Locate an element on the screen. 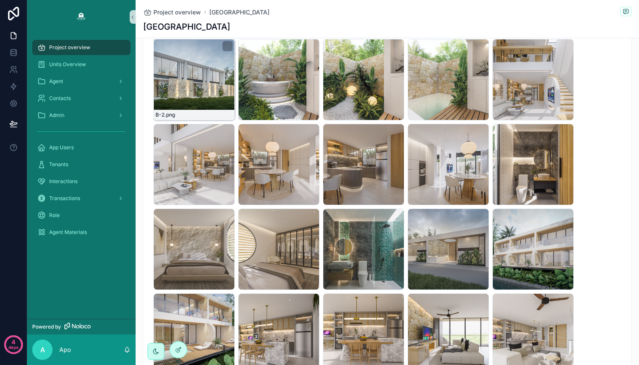  span: Admin is located at coordinates (57, 115).